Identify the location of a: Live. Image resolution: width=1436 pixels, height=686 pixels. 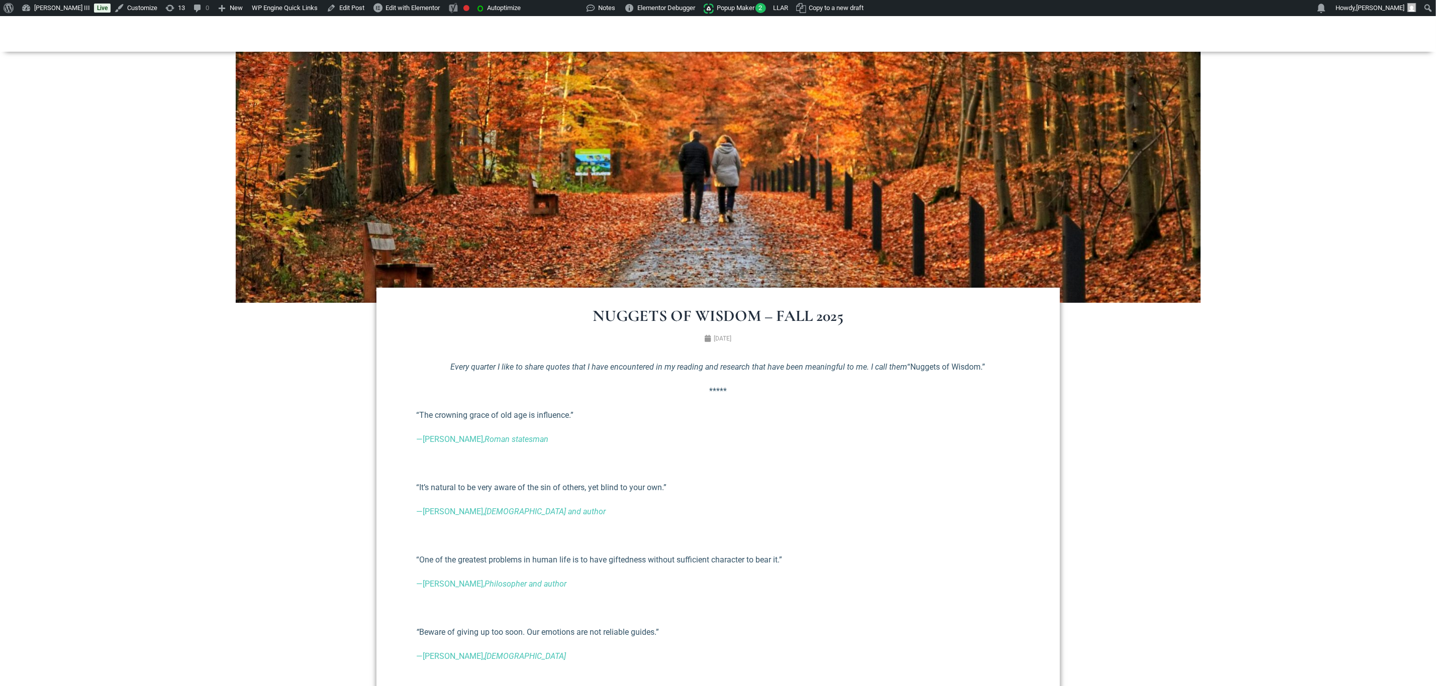
(102, 8).